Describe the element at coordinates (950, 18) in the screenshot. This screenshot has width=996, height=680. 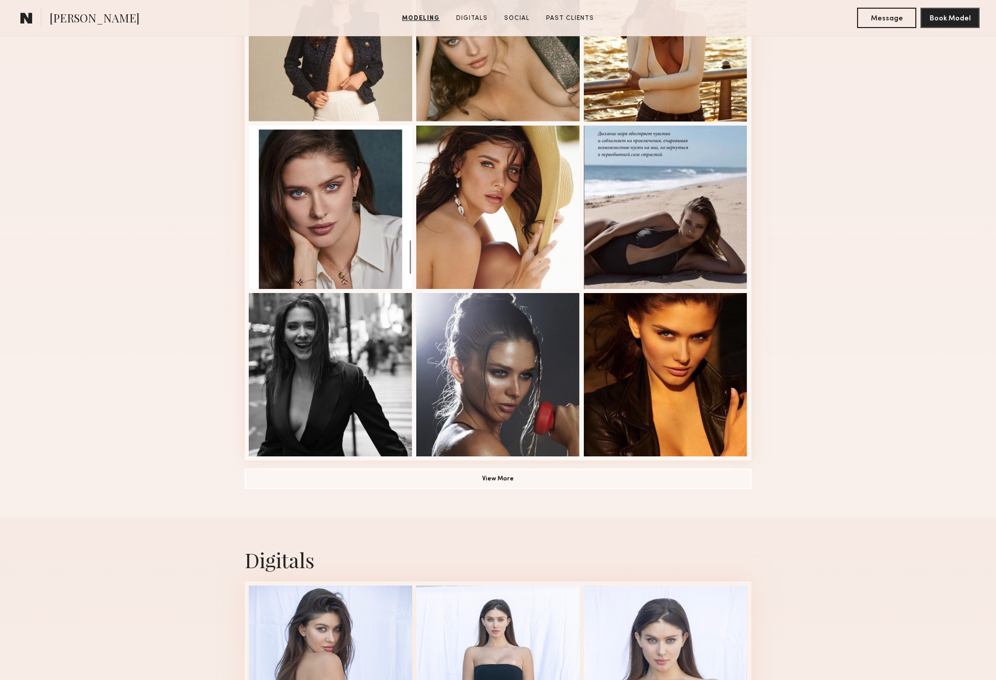
I see `button: Book Model` at that location.